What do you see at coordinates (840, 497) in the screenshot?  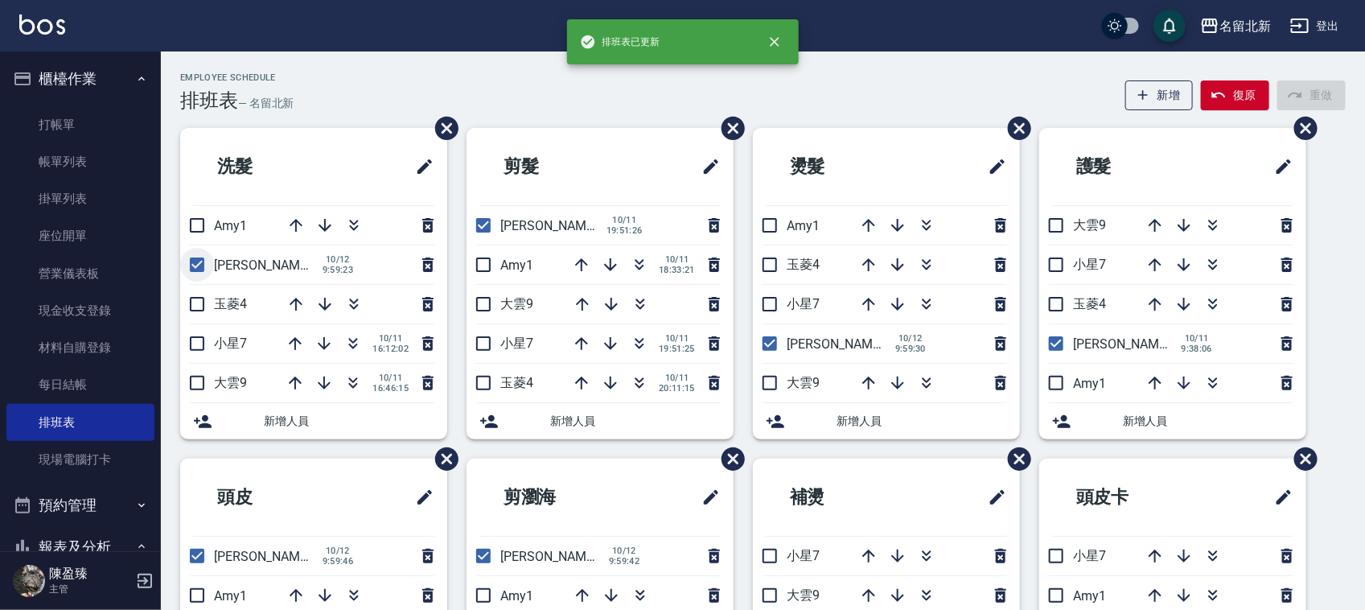 I see `h2: 補燙` at bounding box center [840, 497].